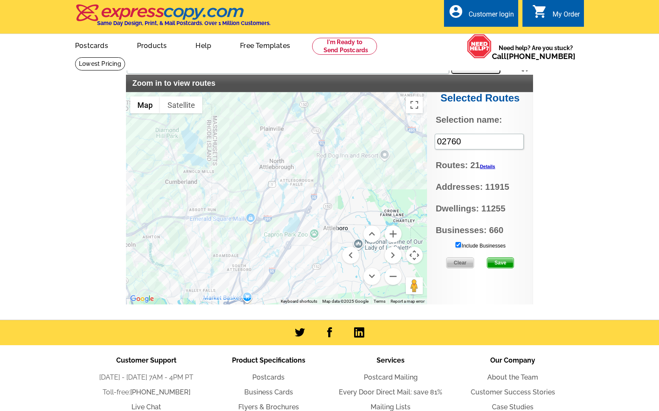  What do you see at coordinates (181, 105) in the screenshot?
I see `button: Show satellite imagery` at bounding box center [181, 105].